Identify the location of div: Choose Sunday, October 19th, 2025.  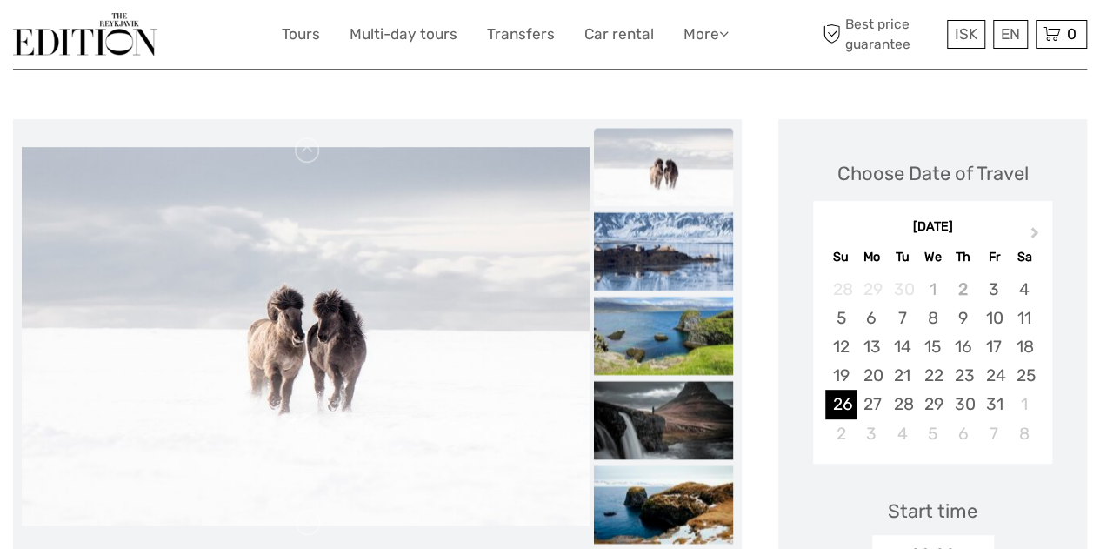
(840, 375).